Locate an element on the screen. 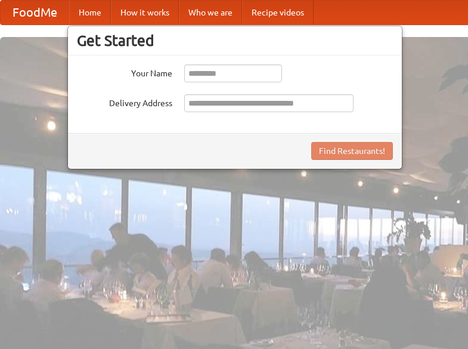 The image size is (468, 349). label: Delivery Address is located at coordinates (125, 101).